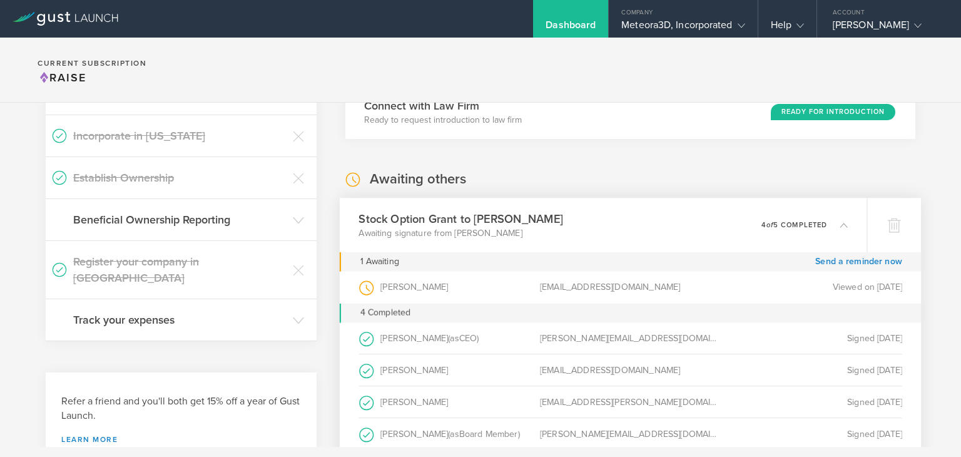 This screenshot has width=961, height=457. Describe the element at coordinates (630, 312) in the screenshot. I see `div: 4 Completed` at that location.